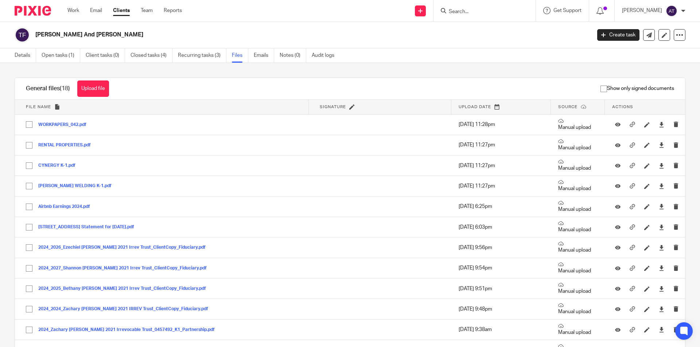 Image resolution: width=700 pixels, height=347 pixels. What do you see at coordinates (326, 55) in the screenshot?
I see `a: Audit logs` at bounding box center [326, 55].